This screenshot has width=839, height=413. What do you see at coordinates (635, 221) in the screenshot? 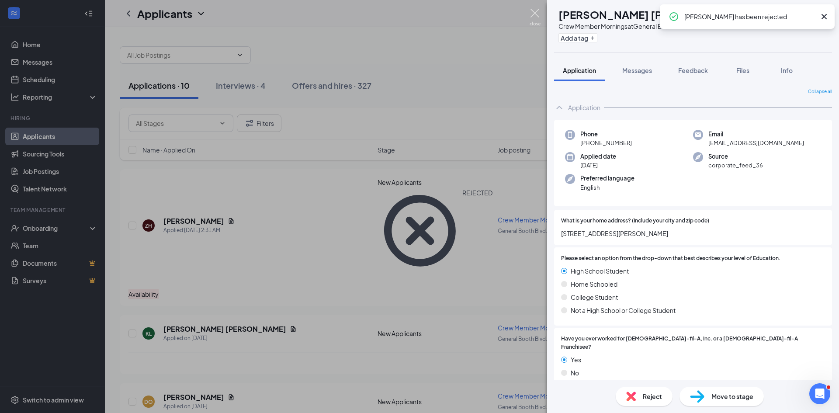
I see `span: What is your home address? (Include your city and zip code)` at bounding box center [635, 221].